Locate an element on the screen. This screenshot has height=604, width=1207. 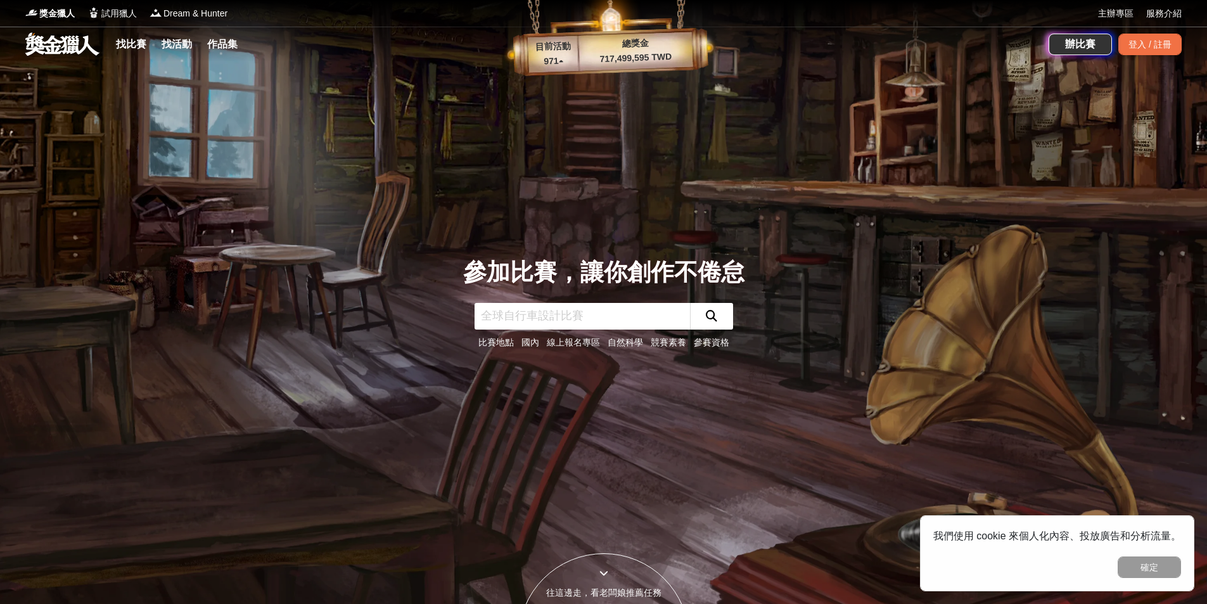
div: 參加比賽，讓你創作不倦怠 is located at coordinates (604, 272).